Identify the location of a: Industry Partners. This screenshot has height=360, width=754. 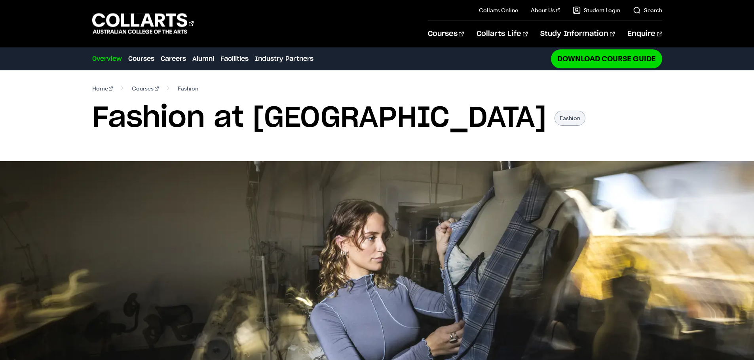
(284, 59).